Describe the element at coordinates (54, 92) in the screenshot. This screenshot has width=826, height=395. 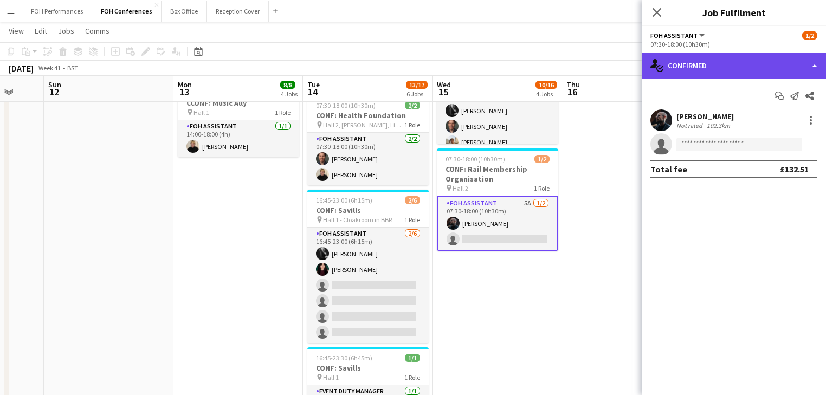
I see `span: 12` at that location.